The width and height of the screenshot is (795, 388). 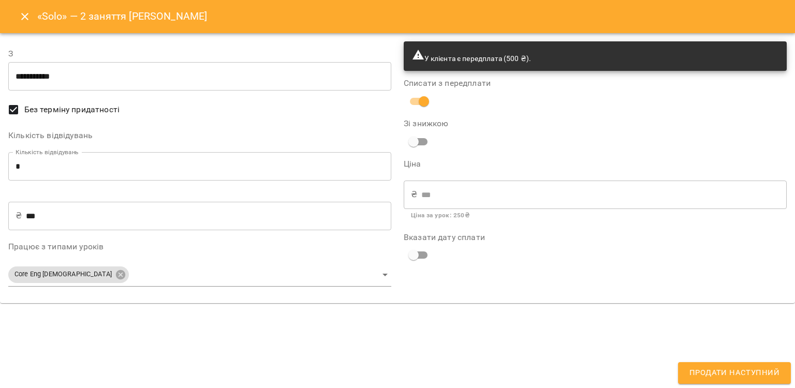 What do you see at coordinates (440, 215) in the screenshot?
I see `b: Ціна за урок : 250 ₴` at bounding box center [440, 215].